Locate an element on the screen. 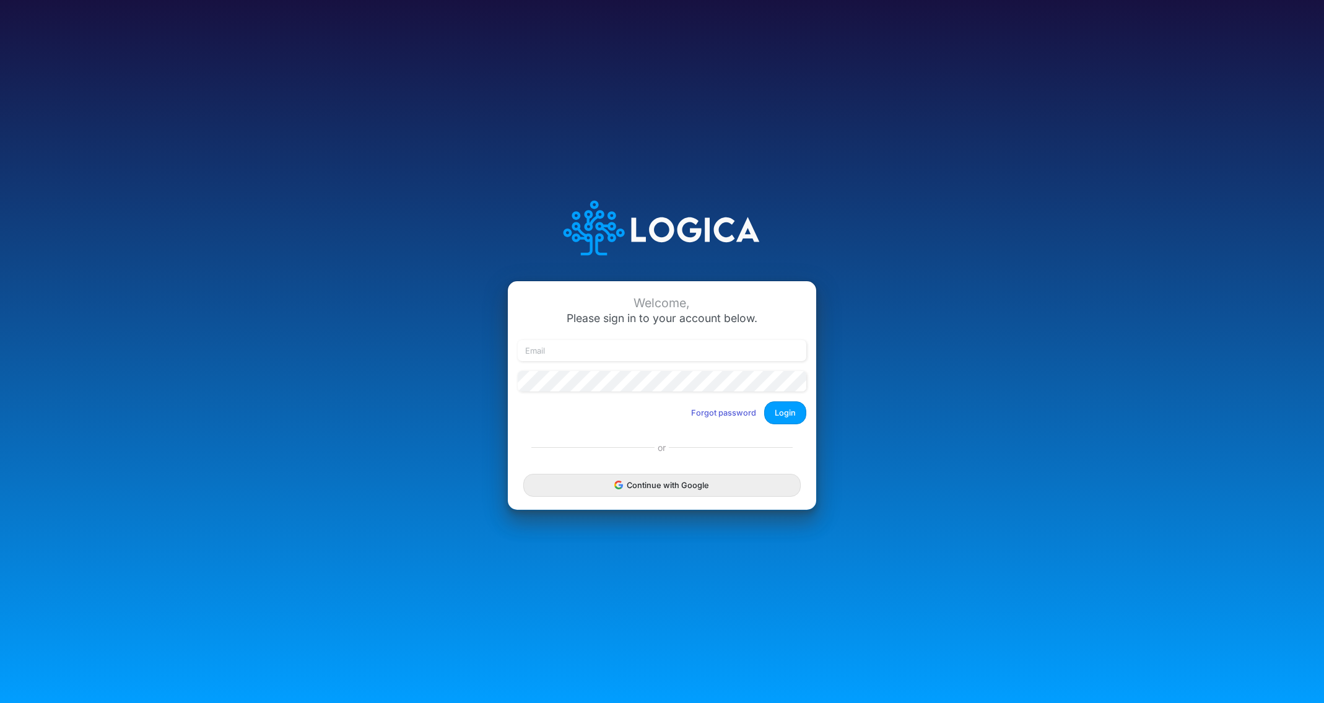 Image resolution: width=1324 pixels, height=703 pixels. div: Welcome, is located at coordinates (662, 303).